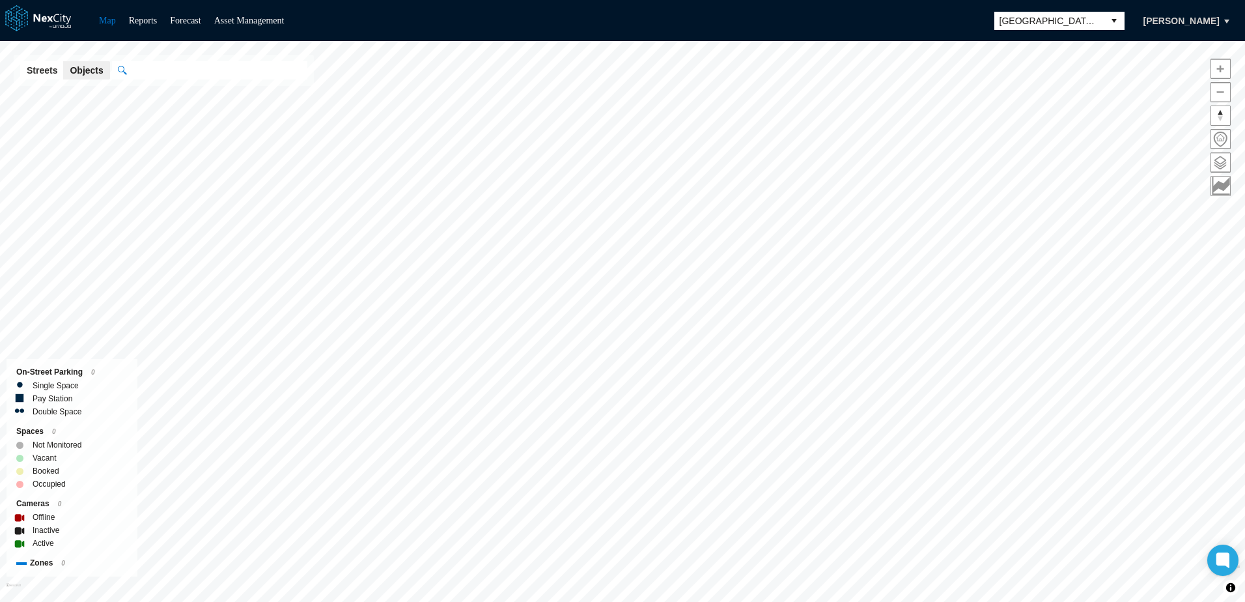 The image size is (1245, 602). Describe the element at coordinates (249, 20) in the screenshot. I see `a: Asset Management` at that location.